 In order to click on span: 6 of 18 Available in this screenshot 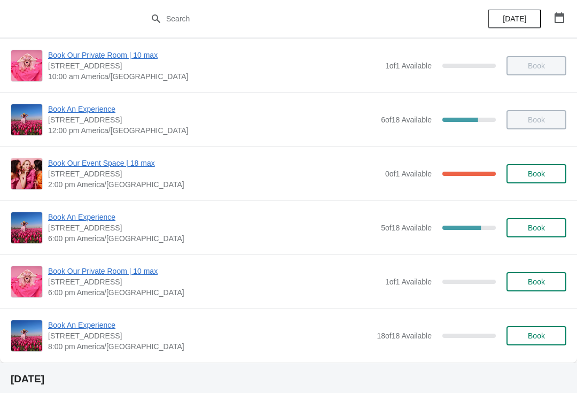, I will do `click(406, 120)`.